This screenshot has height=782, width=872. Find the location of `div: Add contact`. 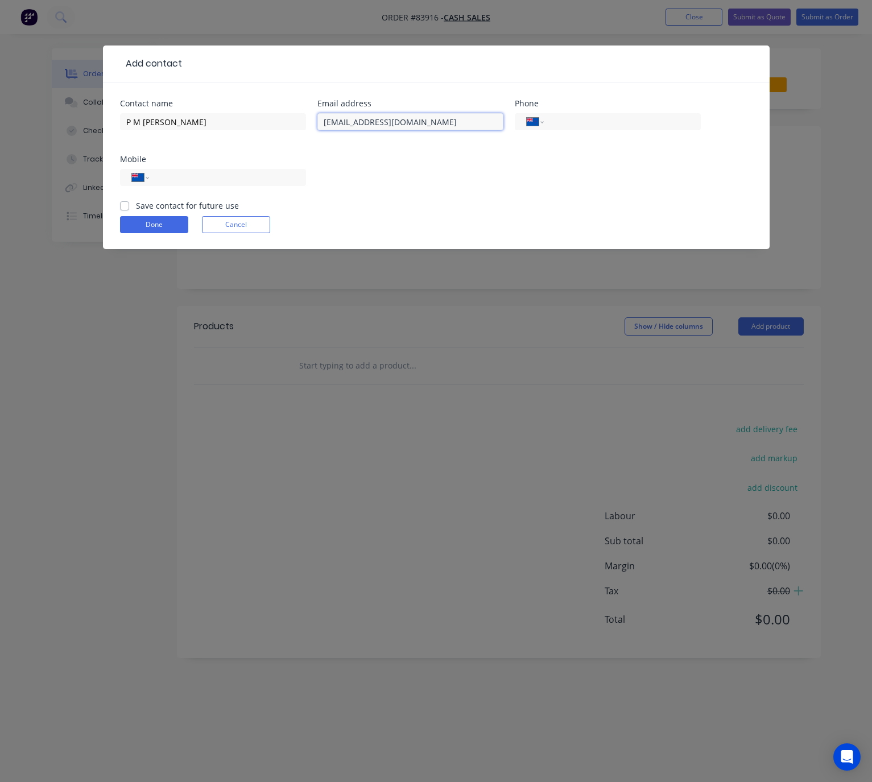

div: Add contact is located at coordinates (151, 64).